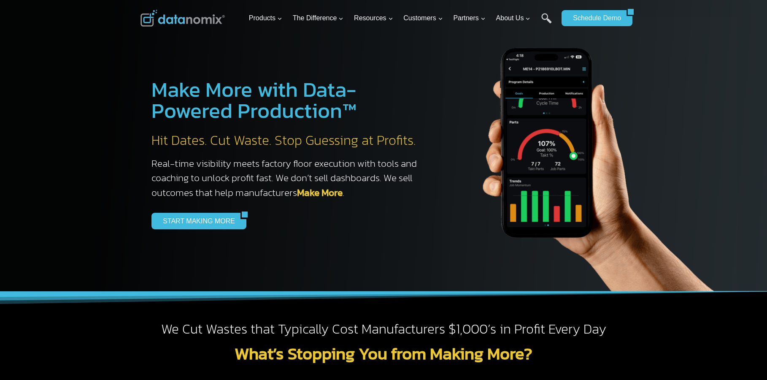 The width and height of the screenshot is (767, 380). I want to click on span: About Us, so click(514, 18).